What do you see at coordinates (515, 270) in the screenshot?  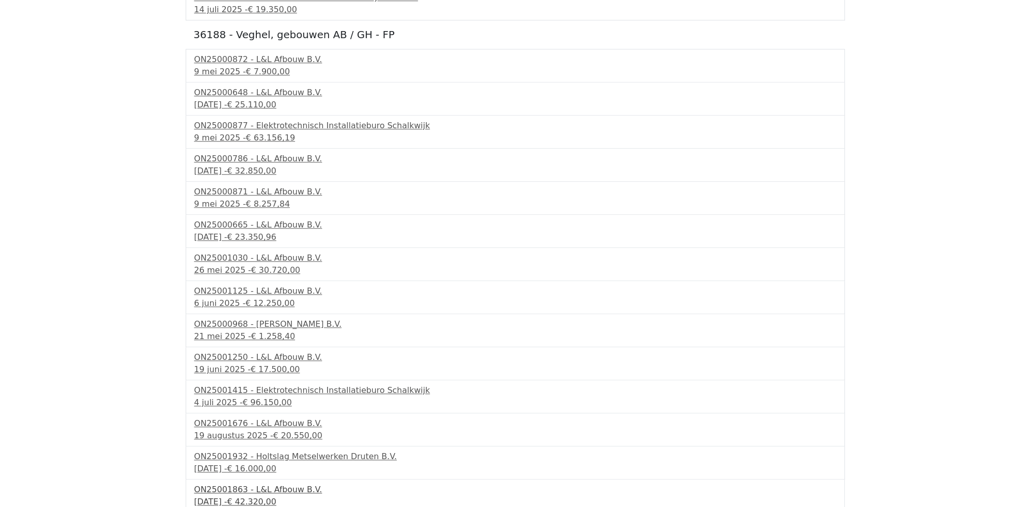 I see `div: 26 mei 2025 -` at bounding box center [515, 270].